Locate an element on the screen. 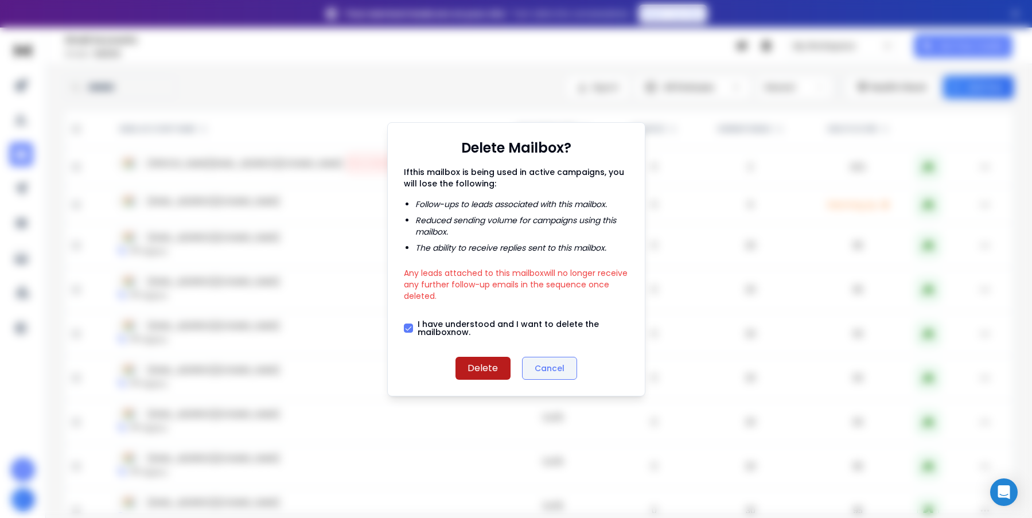 This screenshot has height=518, width=1032. p: Any leads attached to this mailbox will no longer receive any further follow-up emails in the seq... is located at coordinates (516, 282).